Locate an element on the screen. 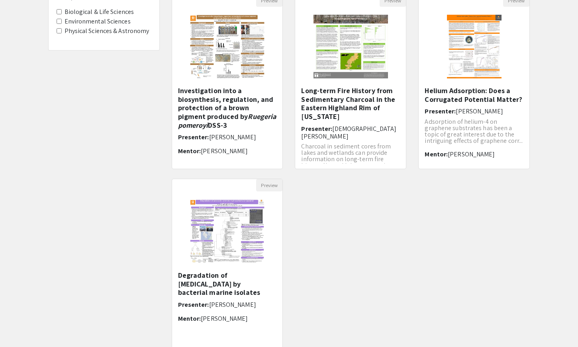 This screenshot has width=578, height=347. img: <p>Helium Adsorption: Does a Corrugated Potential Matter?</p> is located at coordinates (474, 47).